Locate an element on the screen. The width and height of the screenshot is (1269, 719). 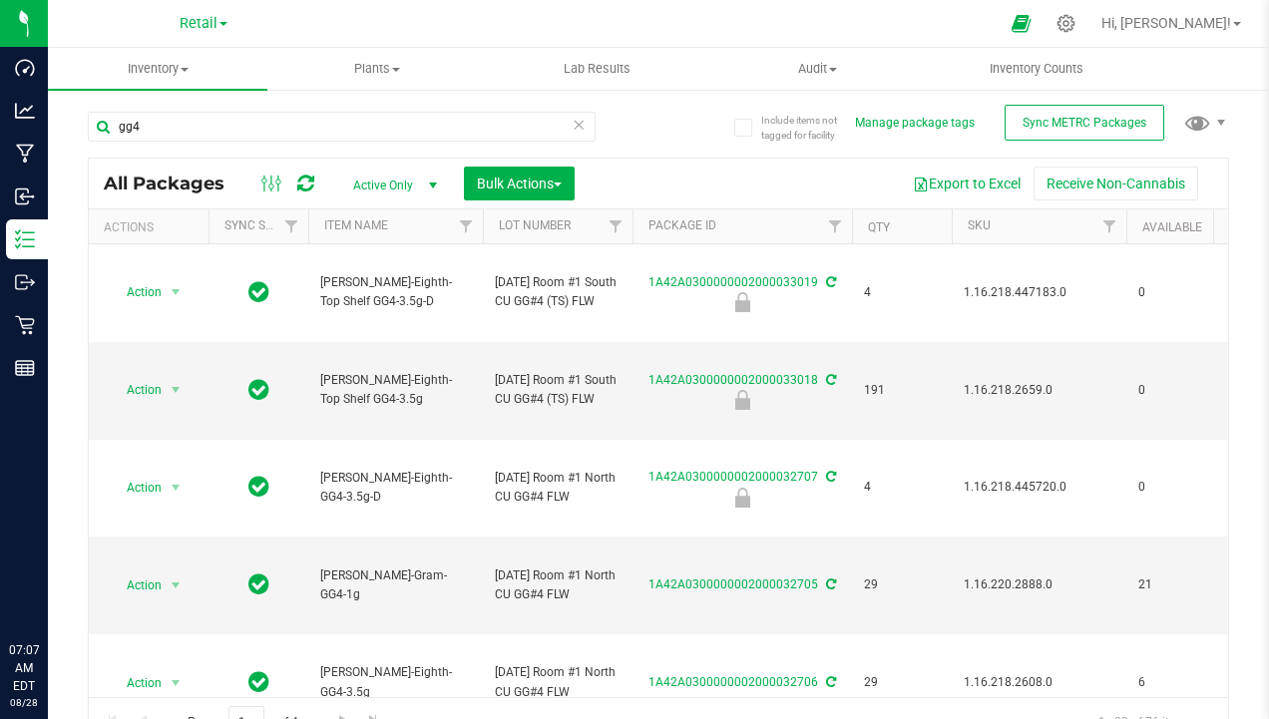
inline-svg: Manufacturing is located at coordinates (25, 154).